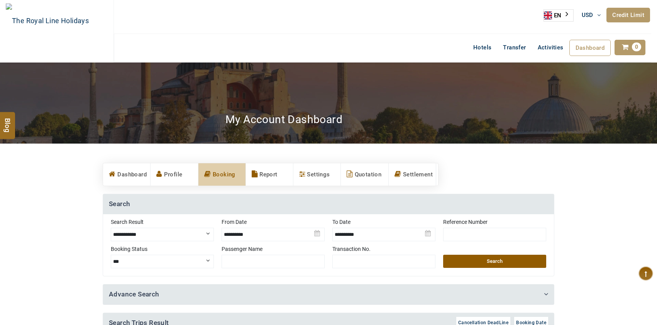 The image size is (657, 325). Describe the element at coordinates (127, 175) in the screenshot. I see `a: Dashboard` at that location.